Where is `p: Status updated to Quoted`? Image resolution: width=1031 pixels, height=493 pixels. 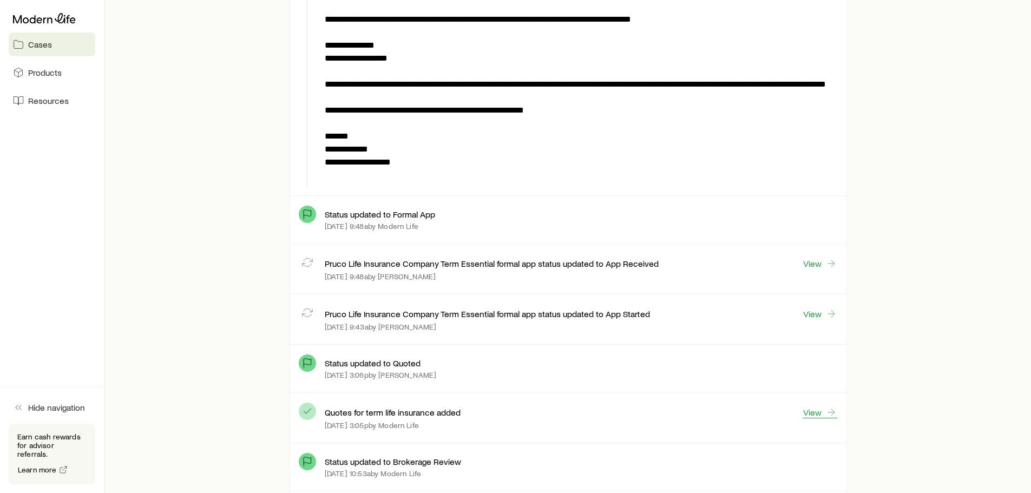
p: Status updated to Quoted is located at coordinates (372, 363).